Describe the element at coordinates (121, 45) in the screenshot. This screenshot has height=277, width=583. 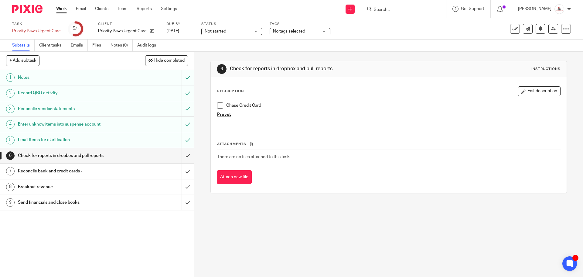
I see `a: Notes (0)` at that location.